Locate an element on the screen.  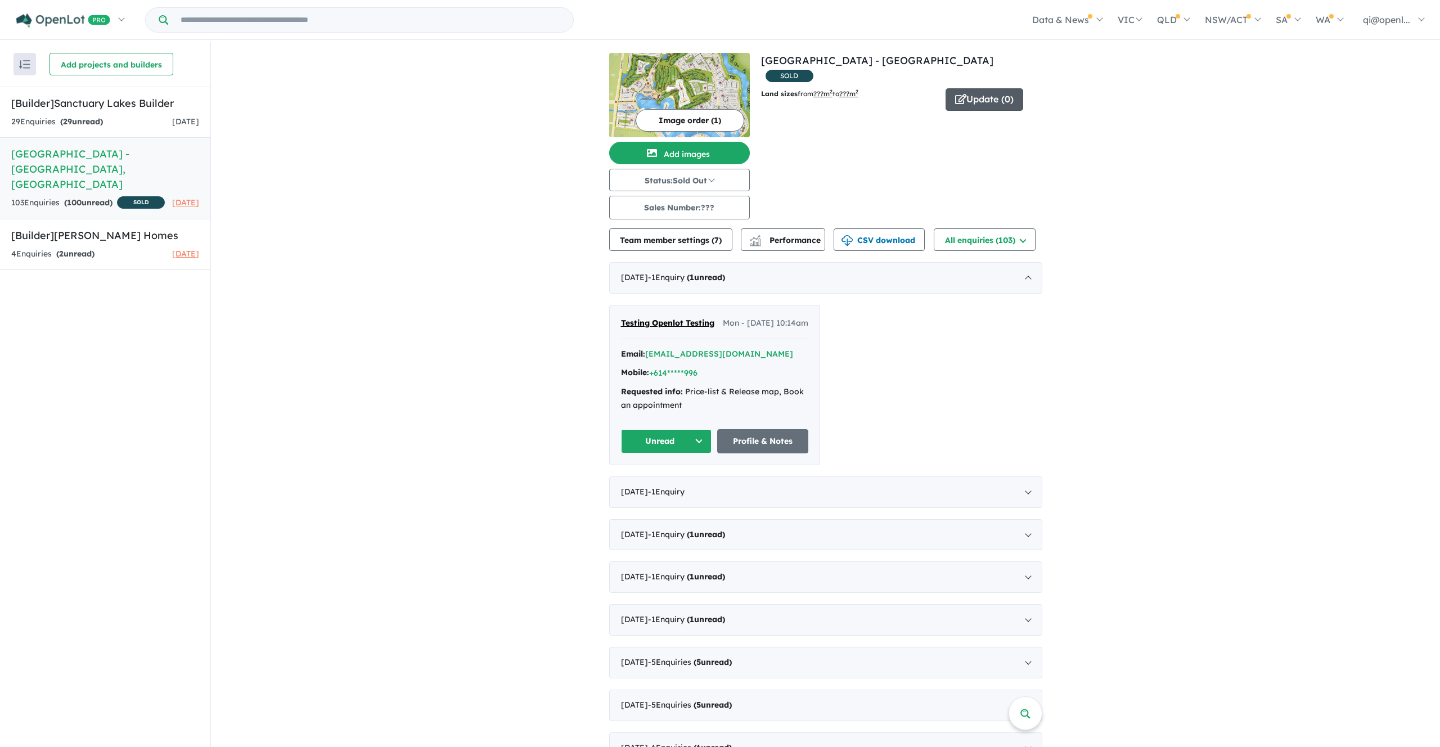
div: 103 Enquir ies is located at coordinates (88, 203).